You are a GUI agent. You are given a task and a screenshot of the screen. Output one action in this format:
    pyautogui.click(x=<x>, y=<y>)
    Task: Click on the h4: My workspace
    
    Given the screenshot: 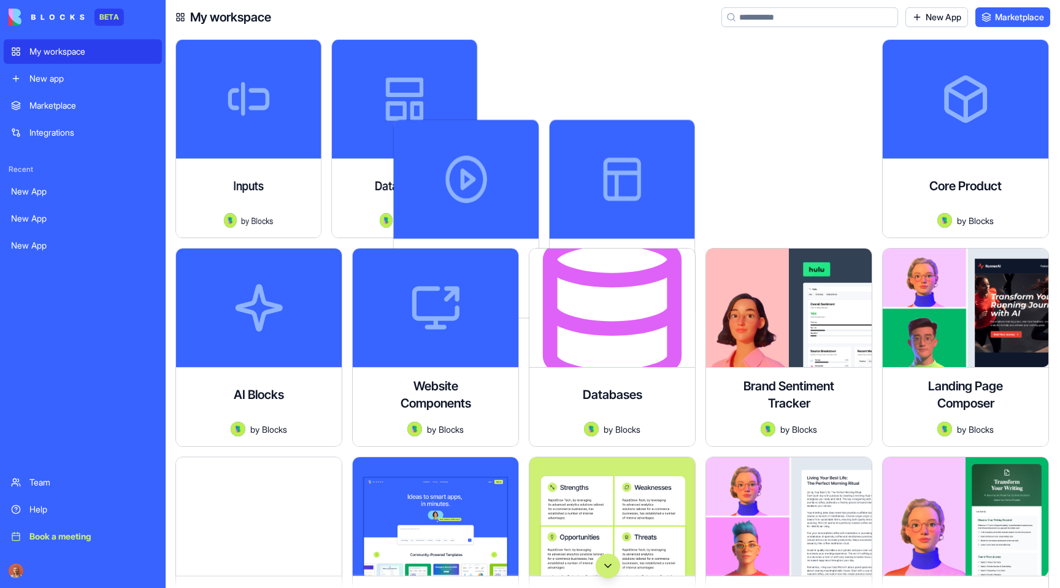 What is the action you would take?
    pyautogui.click(x=231, y=17)
    